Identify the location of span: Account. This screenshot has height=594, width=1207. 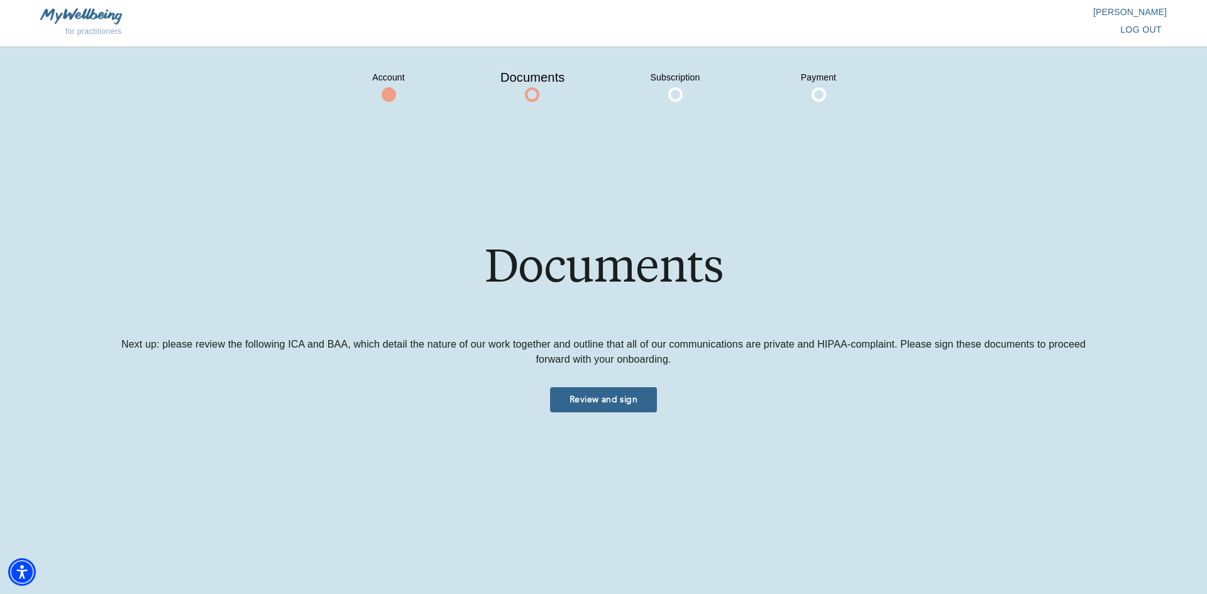
(389, 77).